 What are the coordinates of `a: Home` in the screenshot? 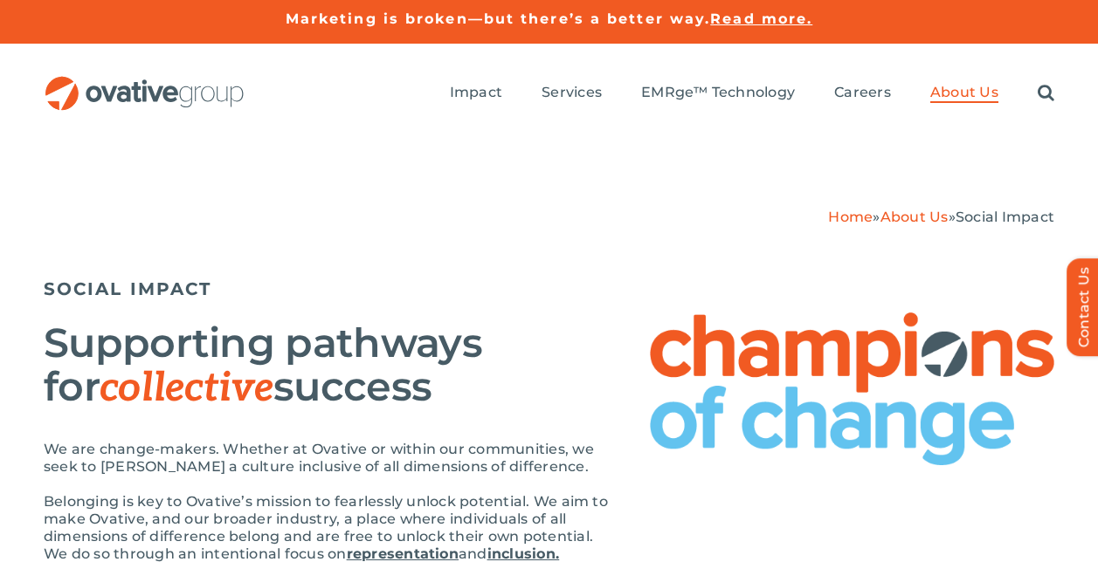 It's located at (850, 217).